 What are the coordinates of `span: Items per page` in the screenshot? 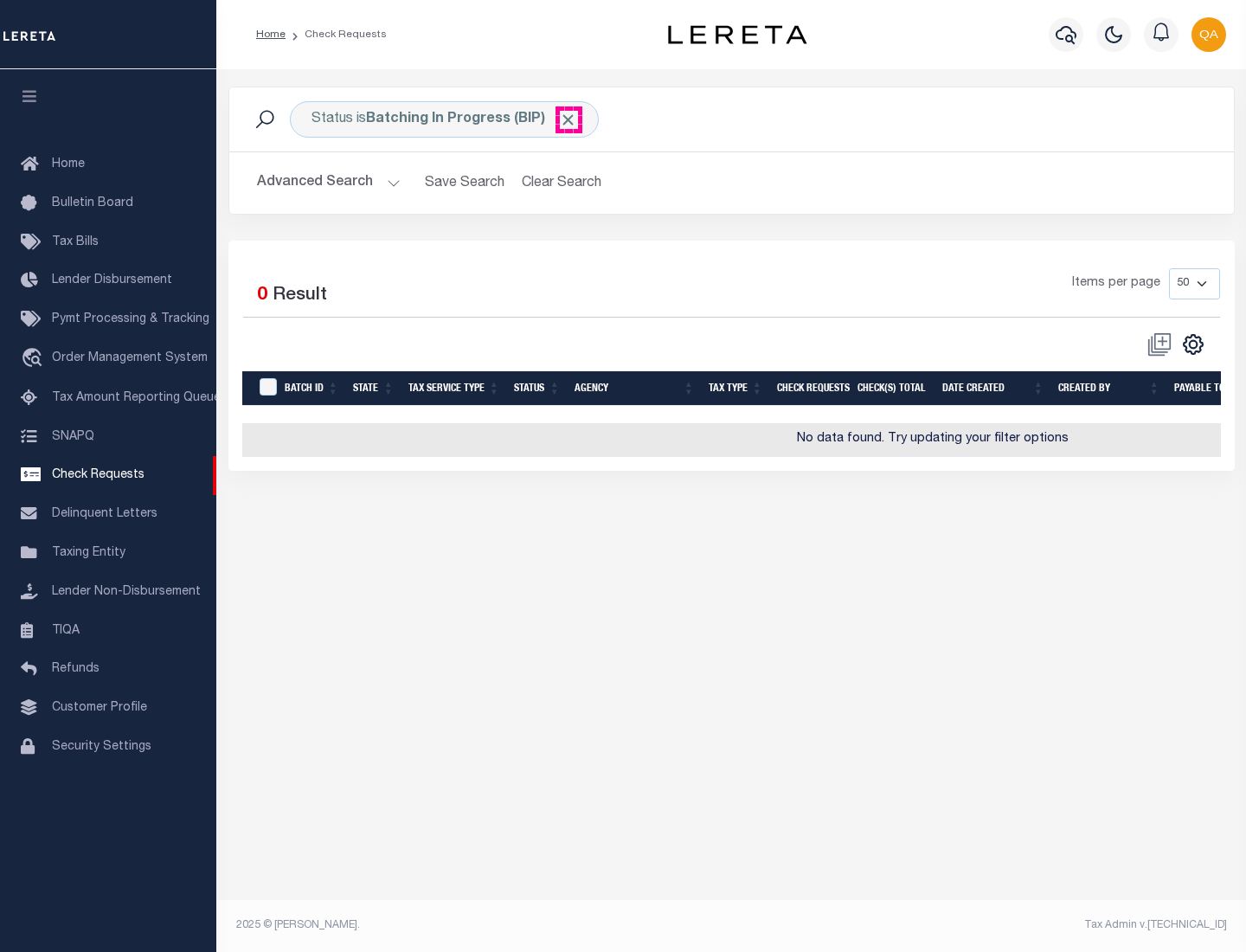 It's located at (1117, 283).